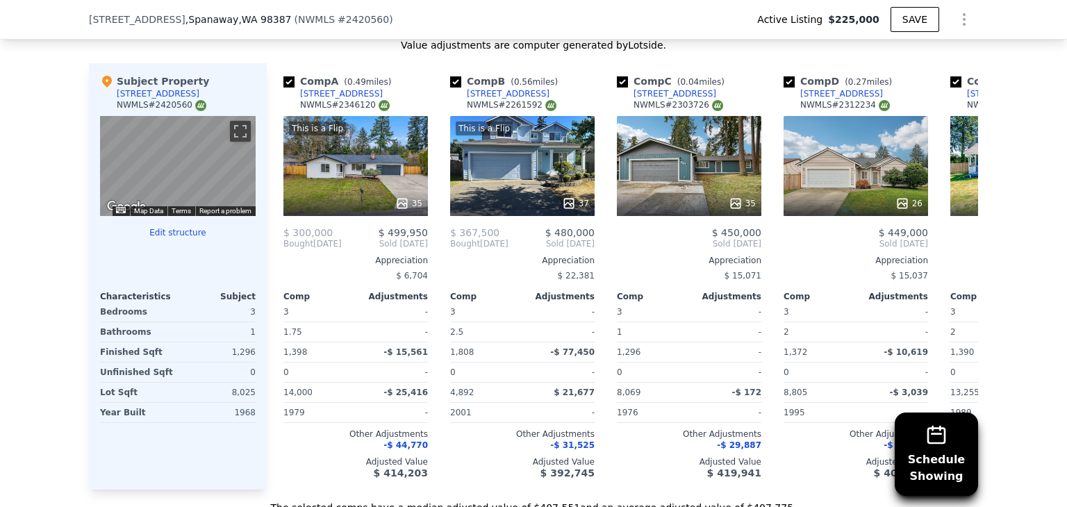 This screenshot has height=507, width=1067. Describe the element at coordinates (673, 81) in the screenshot. I see `div: Comp C` at that location.